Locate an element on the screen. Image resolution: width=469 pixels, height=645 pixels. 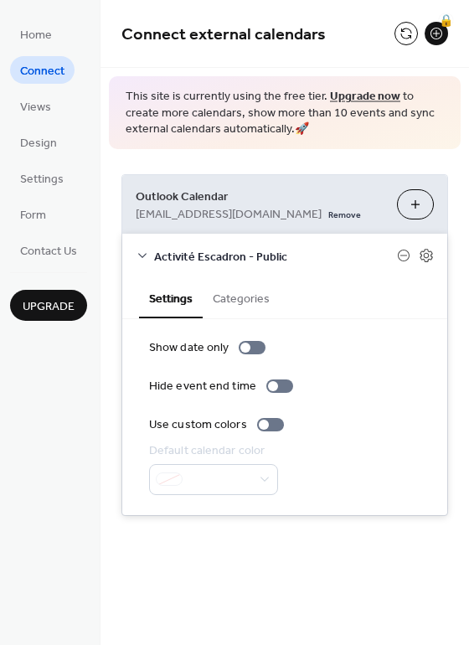
span: Views is located at coordinates (35, 107).